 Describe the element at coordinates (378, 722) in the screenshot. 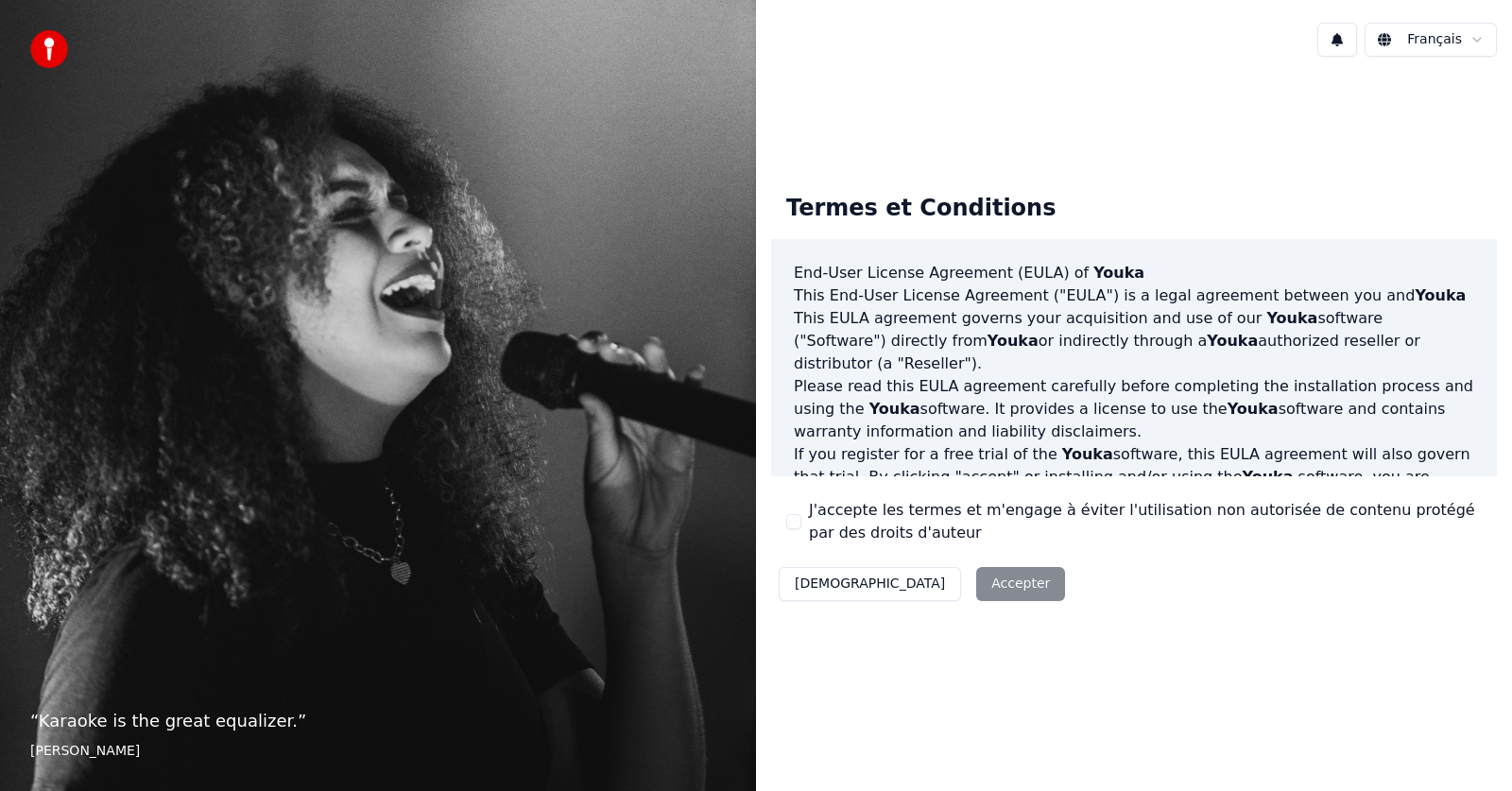

I see `p: “ Karaoke is the great equalizer. ”` at that location.